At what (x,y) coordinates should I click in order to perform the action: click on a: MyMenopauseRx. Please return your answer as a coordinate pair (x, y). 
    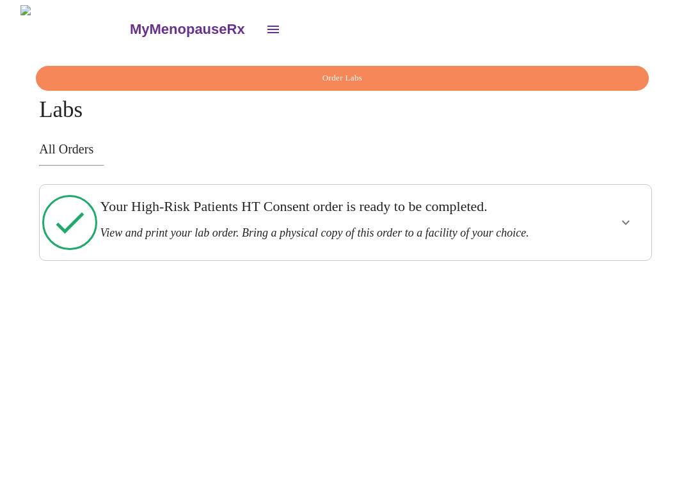
    Looking at the image, I should click on (193, 29).